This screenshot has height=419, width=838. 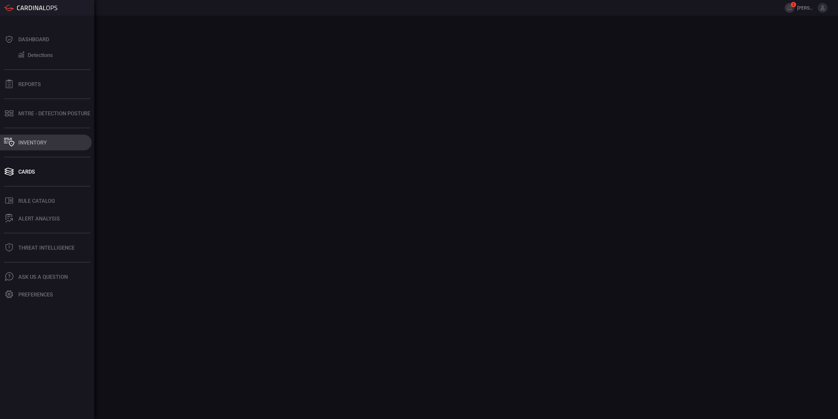 I want to click on div: Threat Intelligence, so click(x=46, y=248).